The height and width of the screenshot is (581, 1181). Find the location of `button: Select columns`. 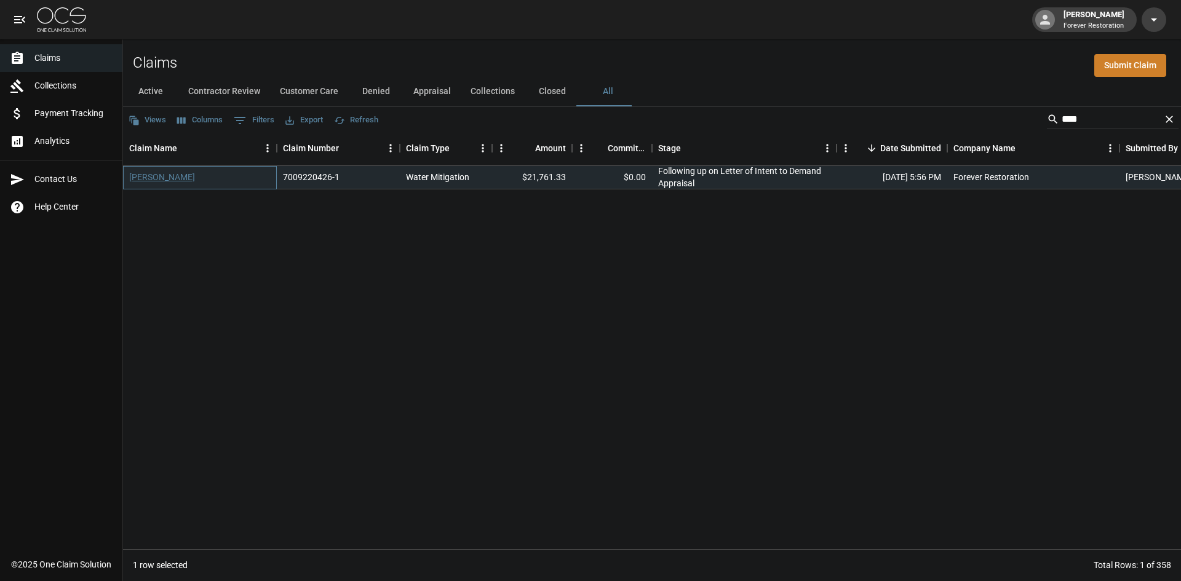

button: Select columns is located at coordinates (200, 120).